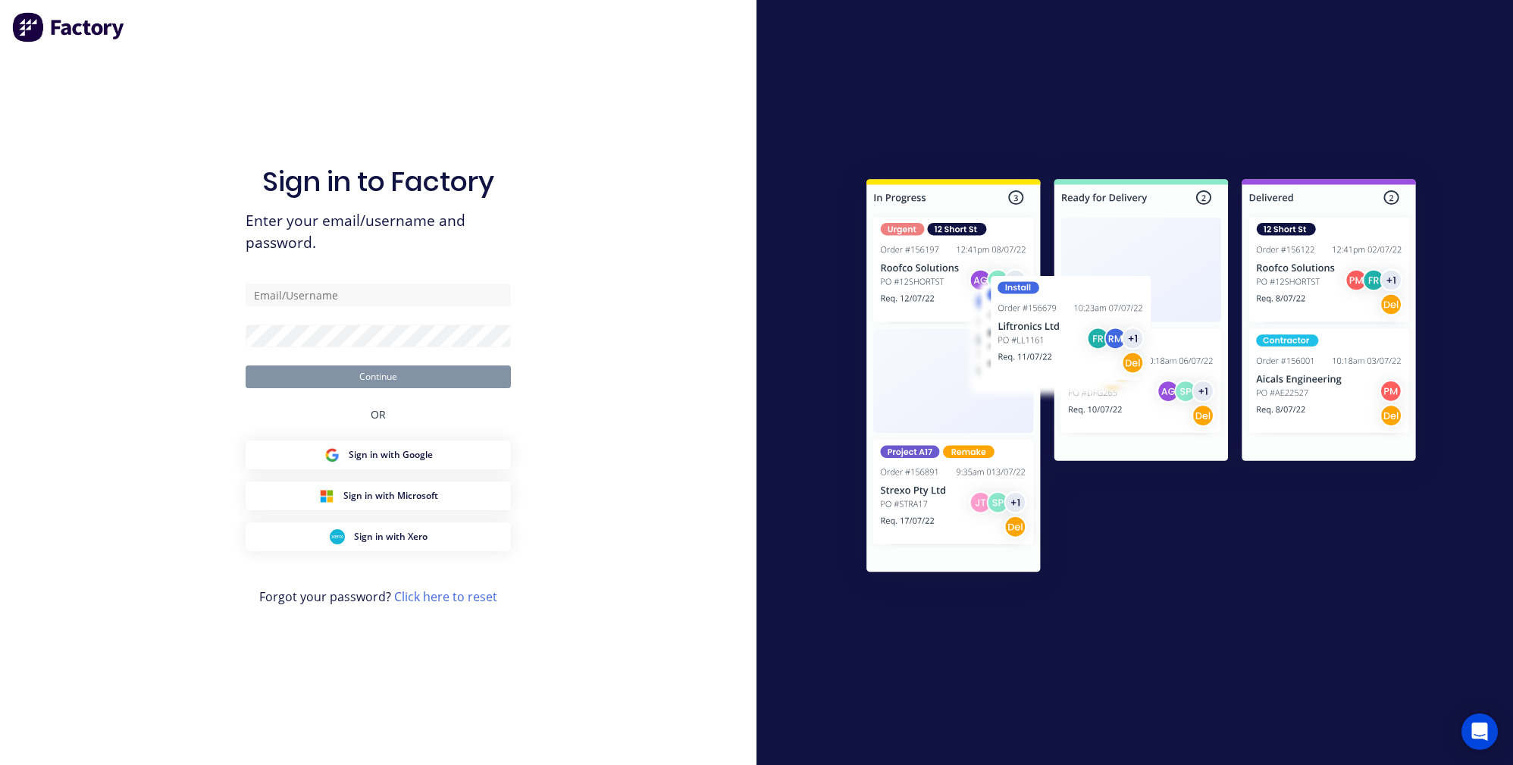 This screenshot has height=765, width=1513. I want to click on span: Forgot your password?, so click(378, 597).